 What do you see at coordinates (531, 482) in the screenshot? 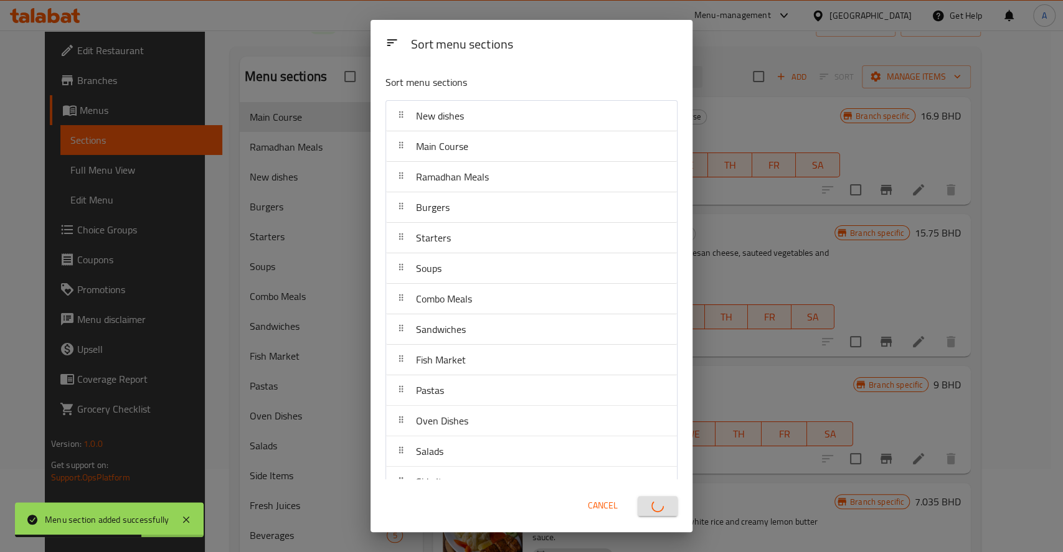
I see `div: Side Items` at bounding box center [531, 482].